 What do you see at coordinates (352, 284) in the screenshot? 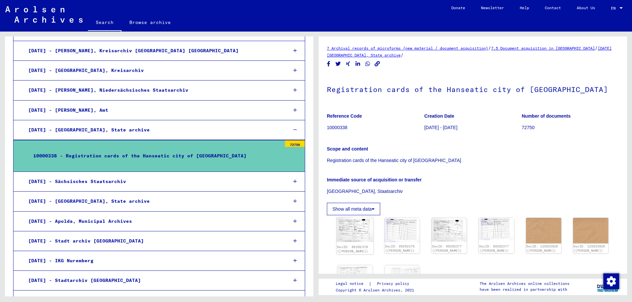
I see `a: Legal notice` at bounding box center [352, 284].